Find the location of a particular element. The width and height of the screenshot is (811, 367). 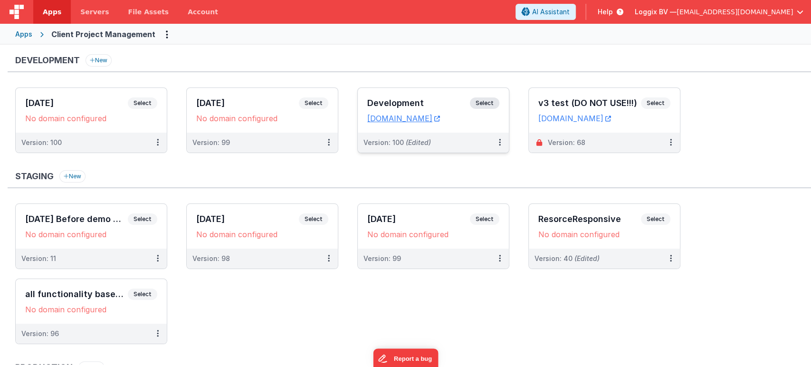

div: Apps is located at coordinates (24, 34).